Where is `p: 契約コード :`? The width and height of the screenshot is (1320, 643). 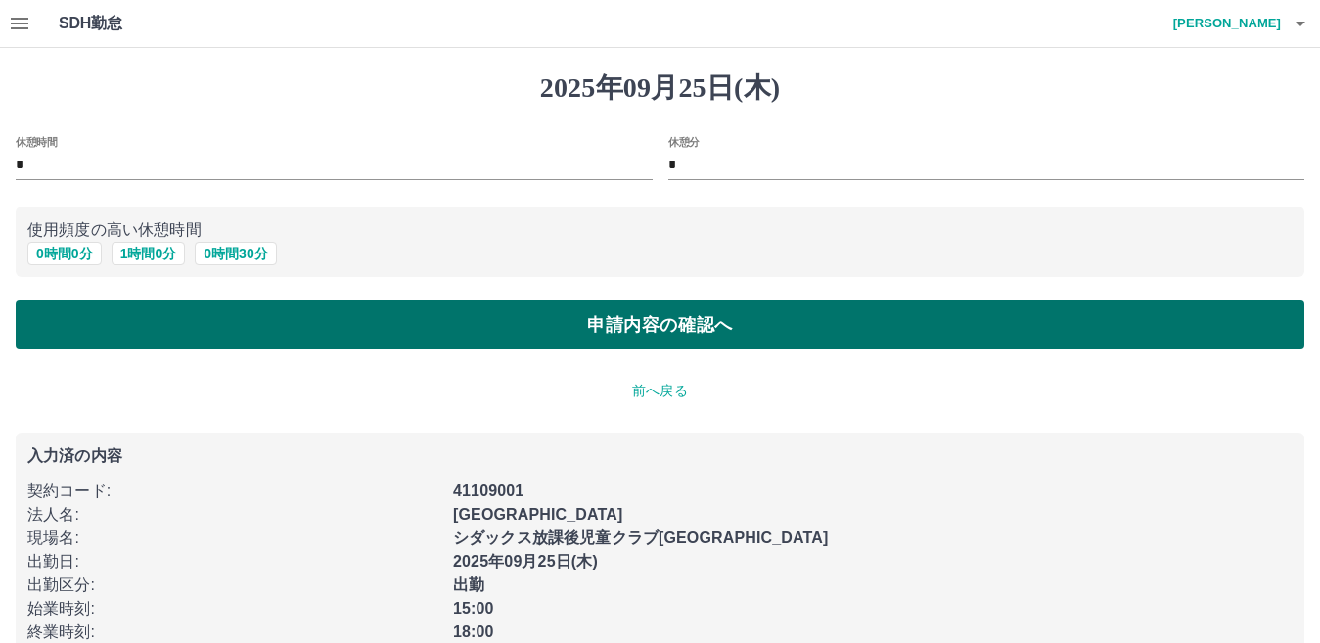
p: 契約コード : is located at coordinates (234, 491).